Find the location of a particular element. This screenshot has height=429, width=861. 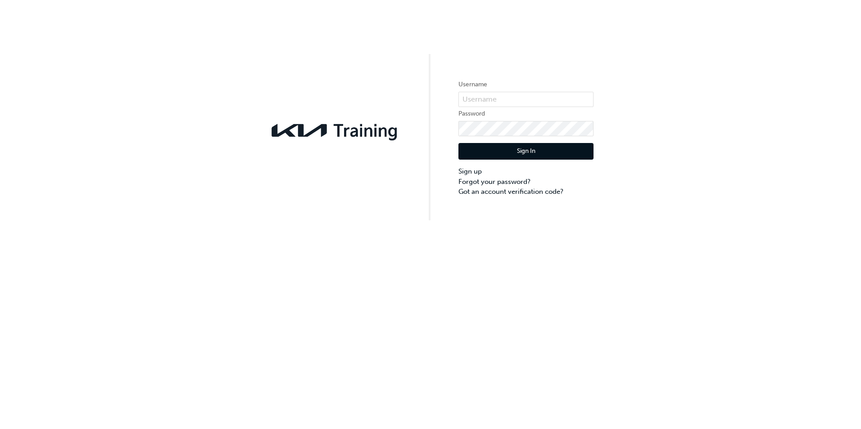

a: Sign up is located at coordinates (526, 171).